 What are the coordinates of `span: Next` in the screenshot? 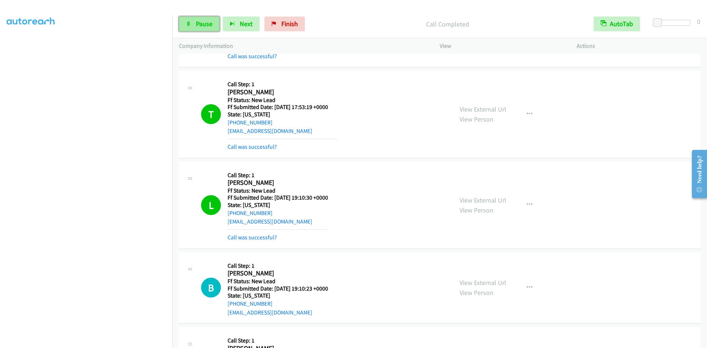 It's located at (246, 24).